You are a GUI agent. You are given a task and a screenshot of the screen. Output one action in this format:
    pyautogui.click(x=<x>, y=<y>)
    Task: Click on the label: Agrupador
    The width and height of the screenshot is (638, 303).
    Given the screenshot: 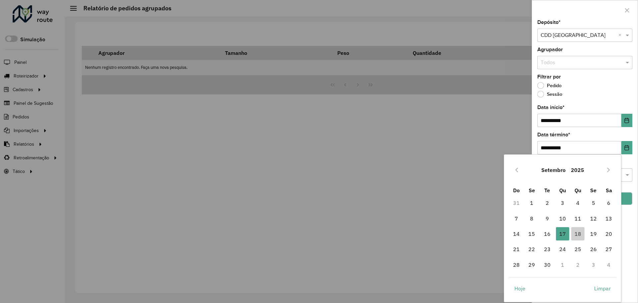 What is the action you would take?
    pyautogui.click(x=550, y=50)
    